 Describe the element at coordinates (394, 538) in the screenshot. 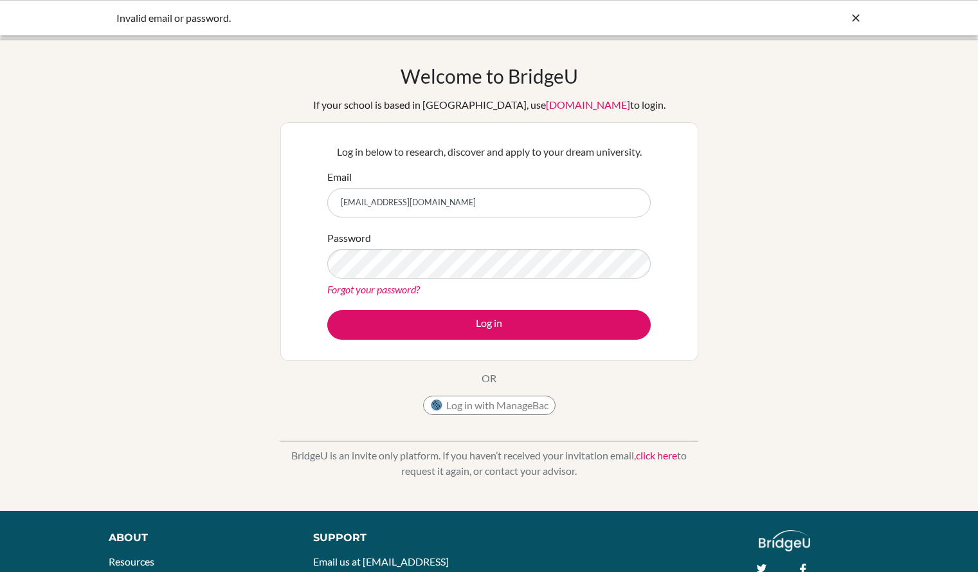

I see `div: Support` at that location.